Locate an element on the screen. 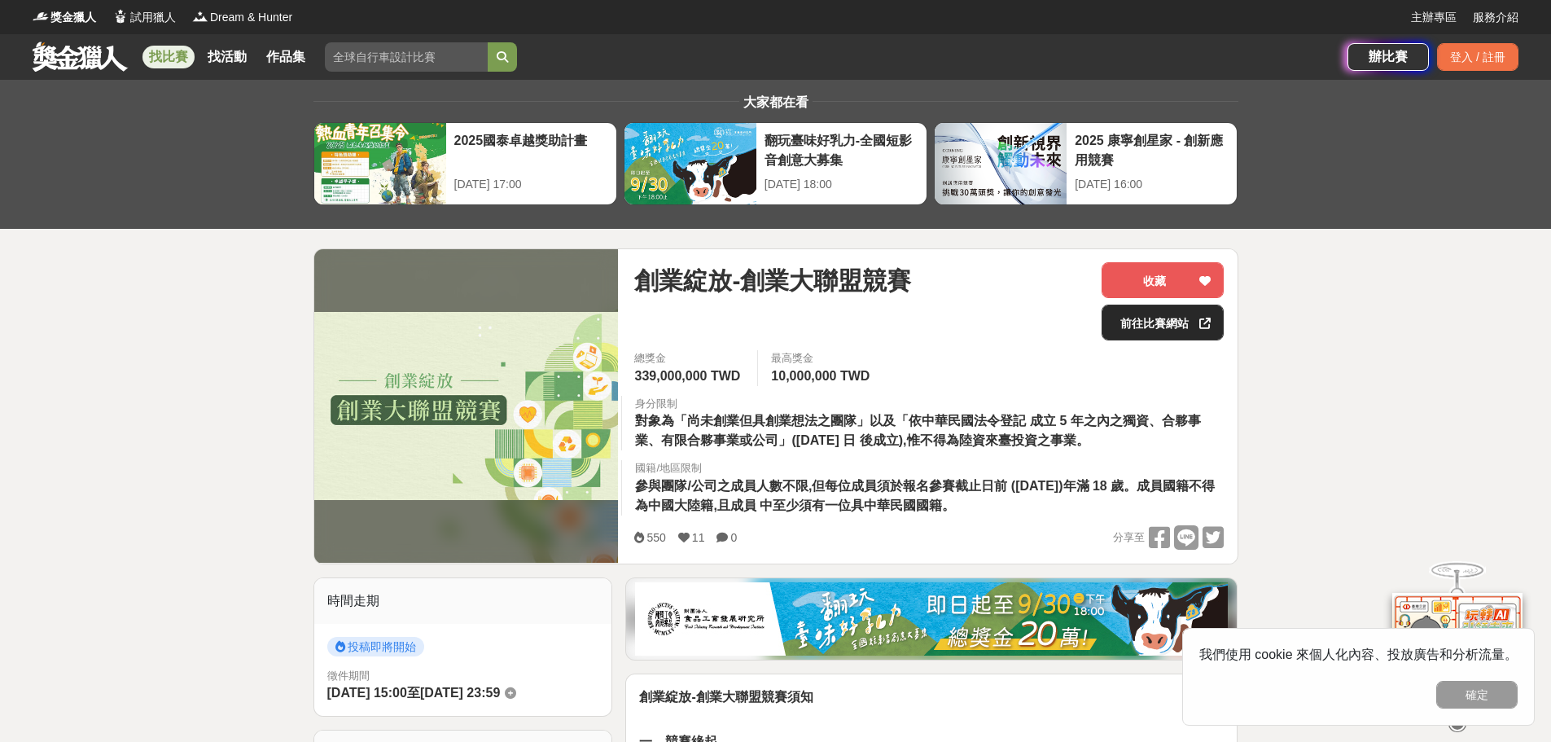 The image size is (1551, 742). span: 最高獎金 is located at coordinates (823, 358).